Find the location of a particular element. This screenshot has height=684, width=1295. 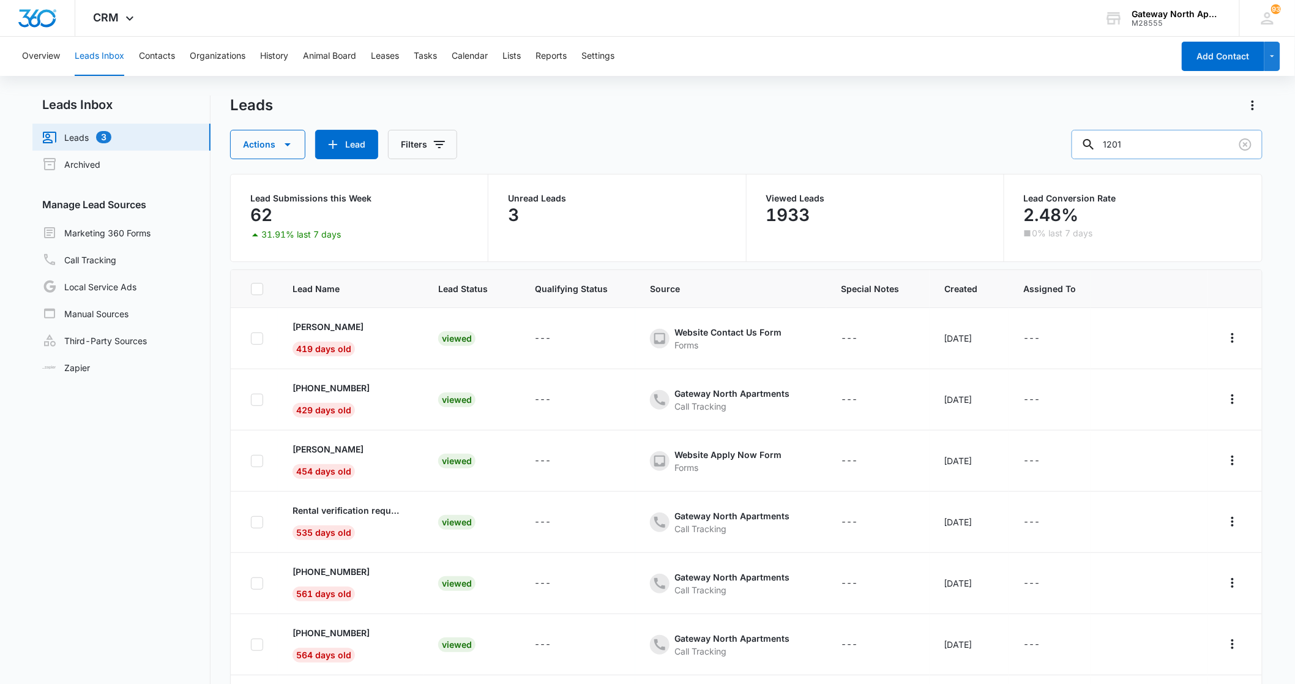

h1: Leads is located at coordinates (252, 105).